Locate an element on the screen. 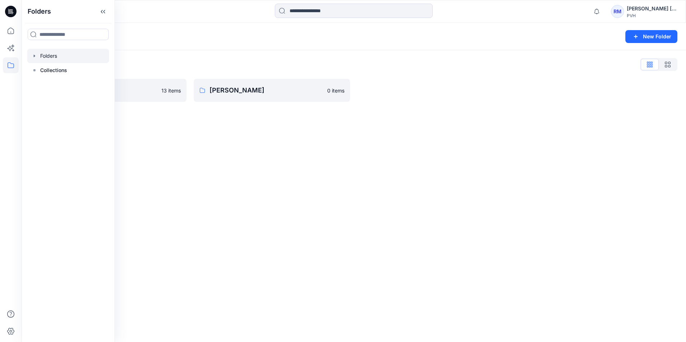  div: RM is located at coordinates (617, 11).